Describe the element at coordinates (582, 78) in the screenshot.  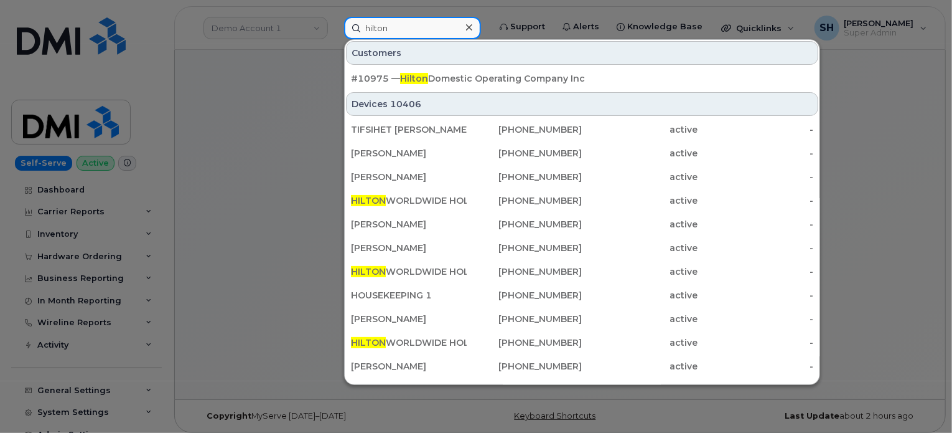
I see `div: #10975 — Domestic Operating Company Inc` at that location.